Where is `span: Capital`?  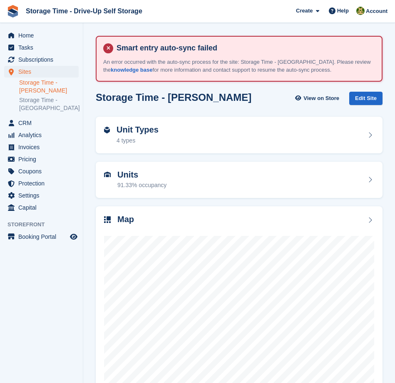
span: Capital is located at coordinates (43, 207).